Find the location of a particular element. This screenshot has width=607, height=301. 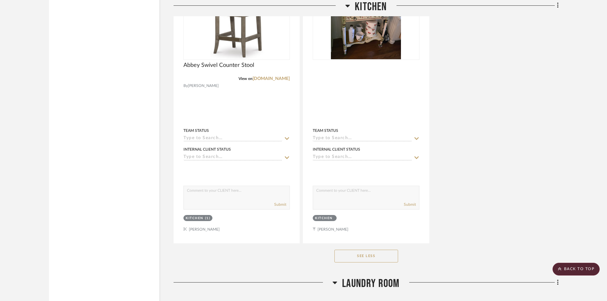

span: Abbey Swivel Counter Stool is located at coordinates (219, 65).